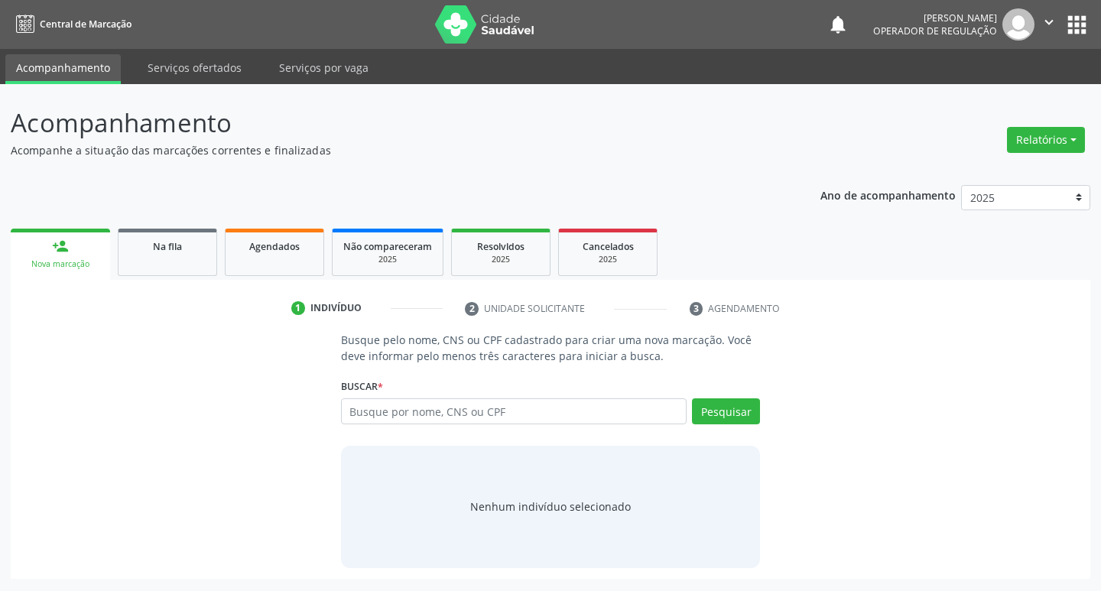 The width and height of the screenshot is (1101, 591). Describe the element at coordinates (838, 24) in the screenshot. I see `button: notifications` at that location.